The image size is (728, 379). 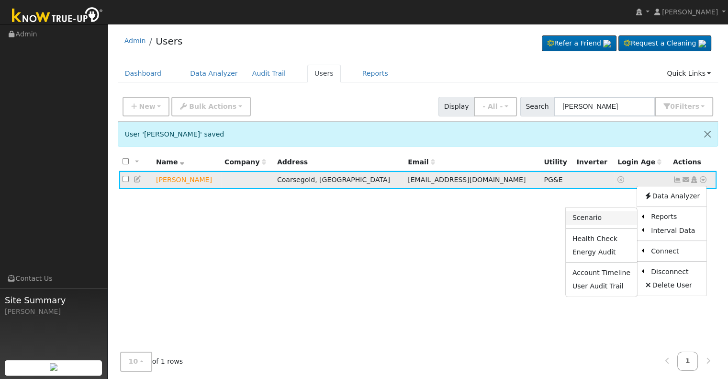 What do you see at coordinates (686, 179) in the screenshot?
I see `a: cristicasey@sti.net` at bounding box center [686, 179].